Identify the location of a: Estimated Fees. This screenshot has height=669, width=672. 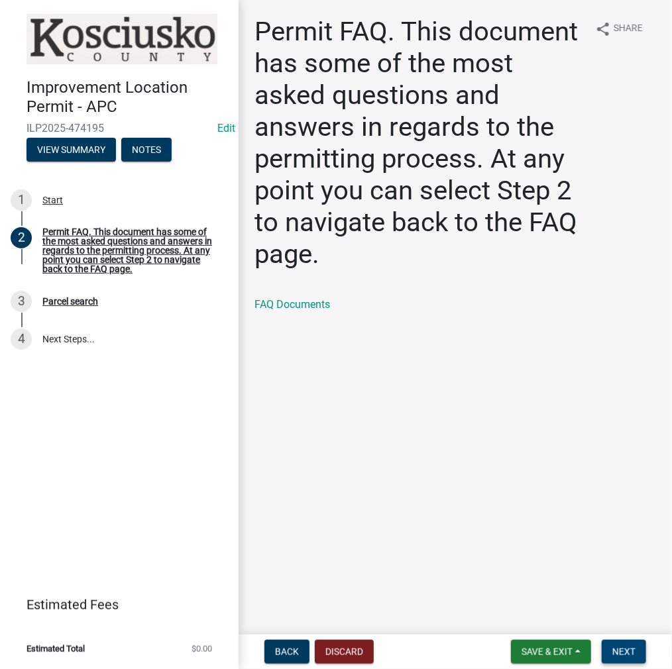
(114, 605).